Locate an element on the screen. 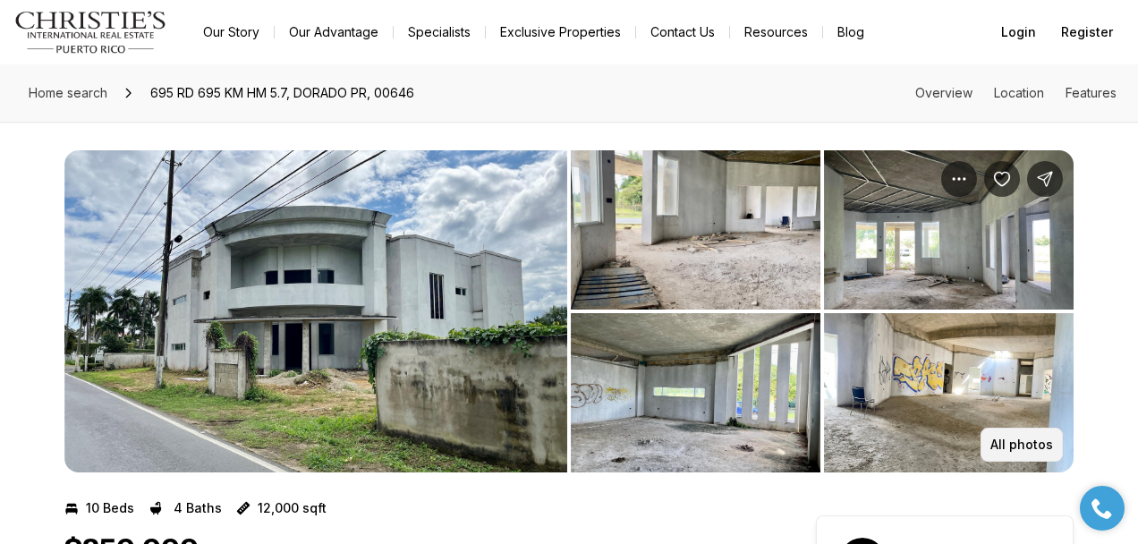 This screenshot has width=1138, height=544. button: Share Property: 695 RD 695 KM HM 5.7 is located at coordinates (1045, 179).